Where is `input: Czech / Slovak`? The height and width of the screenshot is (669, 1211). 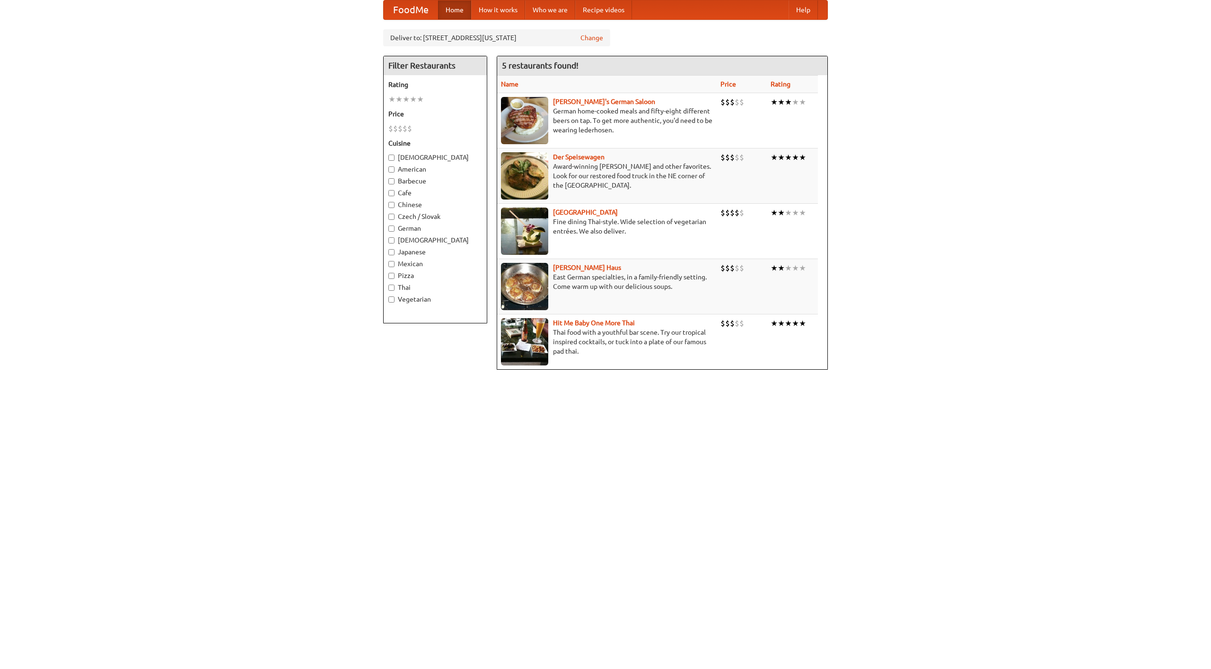 input: Czech / Slovak is located at coordinates (391, 217).